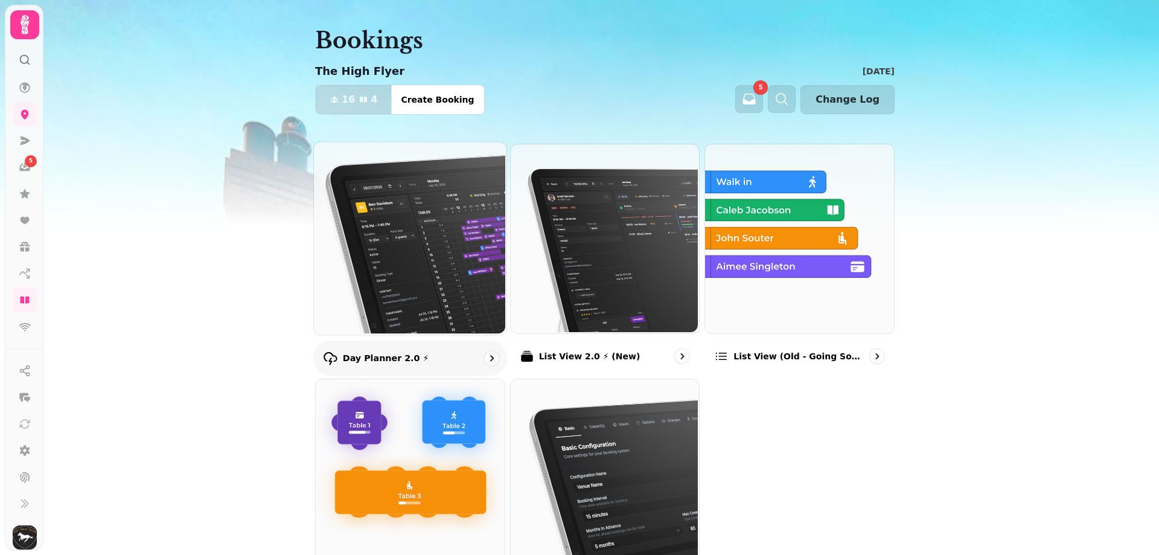 The width and height of the screenshot is (1159, 555). Describe the element at coordinates (847, 100) in the screenshot. I see `button: Change Log` at that location.